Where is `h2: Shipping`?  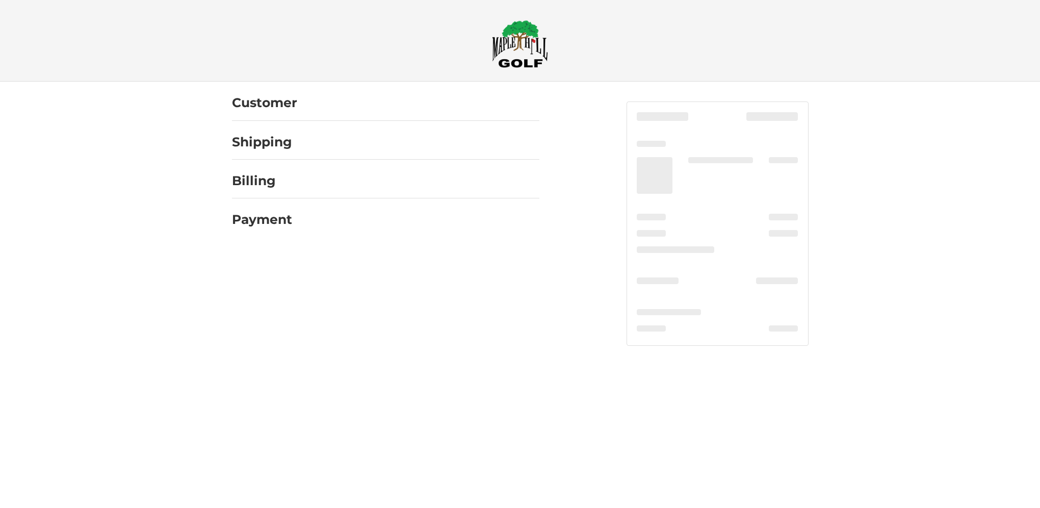
h2: Shipping is located at coordinates (262, 142).